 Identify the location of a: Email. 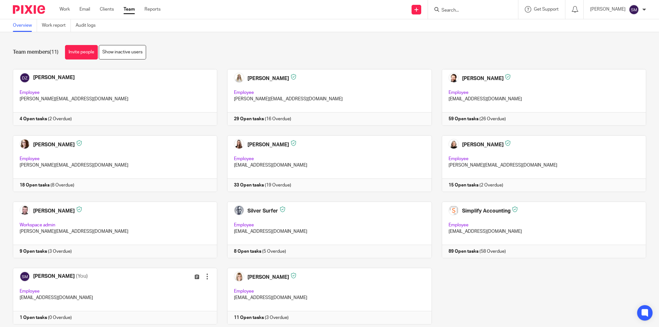
(85, 9).